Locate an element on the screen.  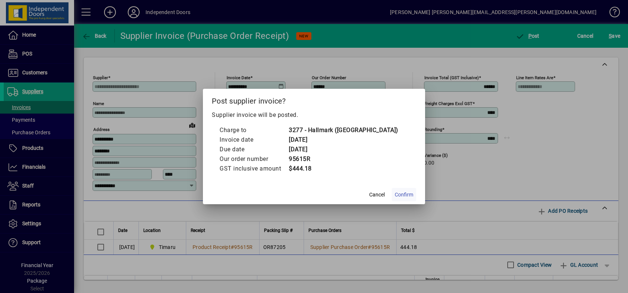
span: Confirm is located at coordinates (404, 195).